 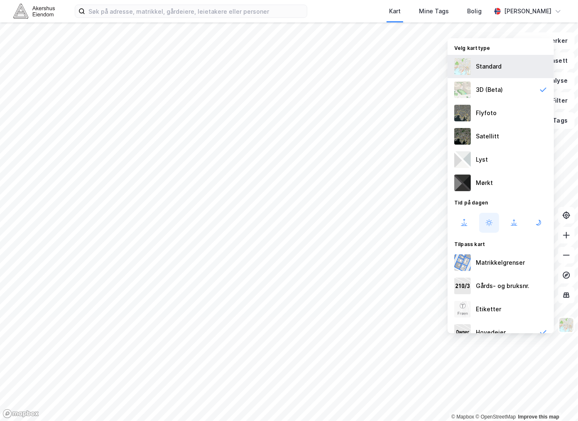 What do you see at coordinates (547, 41) in the screenshot?
I see `button: Bokmerker` at bounding box center [547, 41].